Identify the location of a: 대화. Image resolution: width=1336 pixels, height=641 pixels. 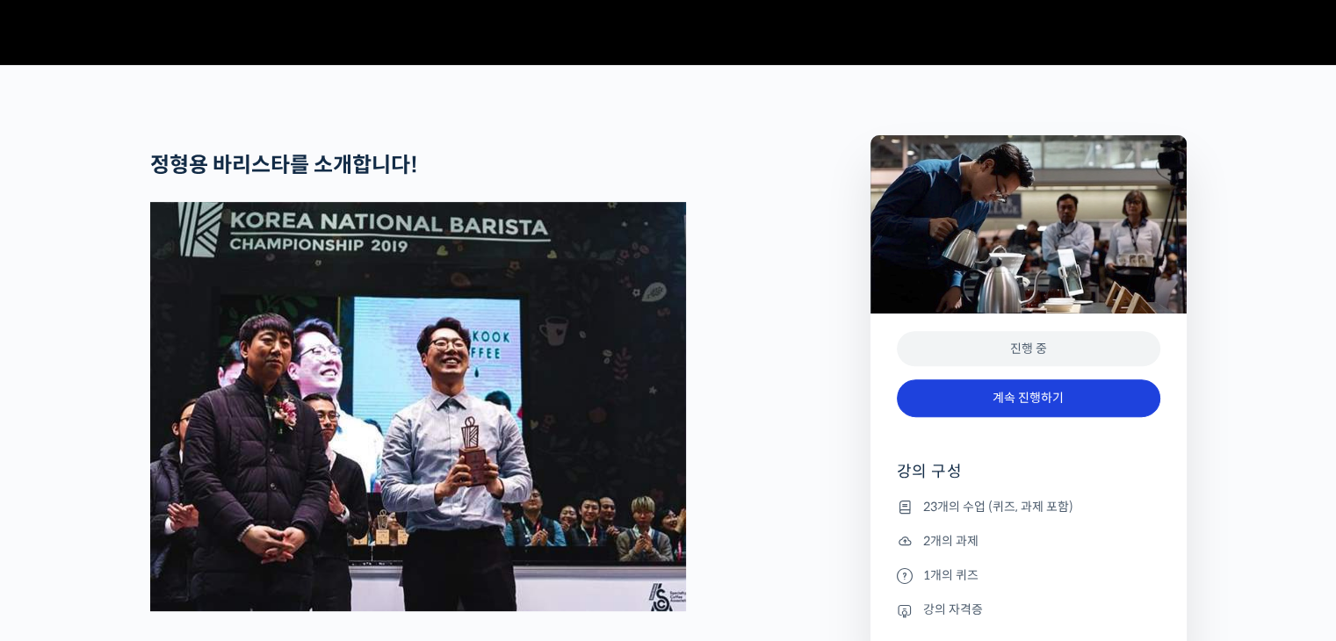
(171, 517).